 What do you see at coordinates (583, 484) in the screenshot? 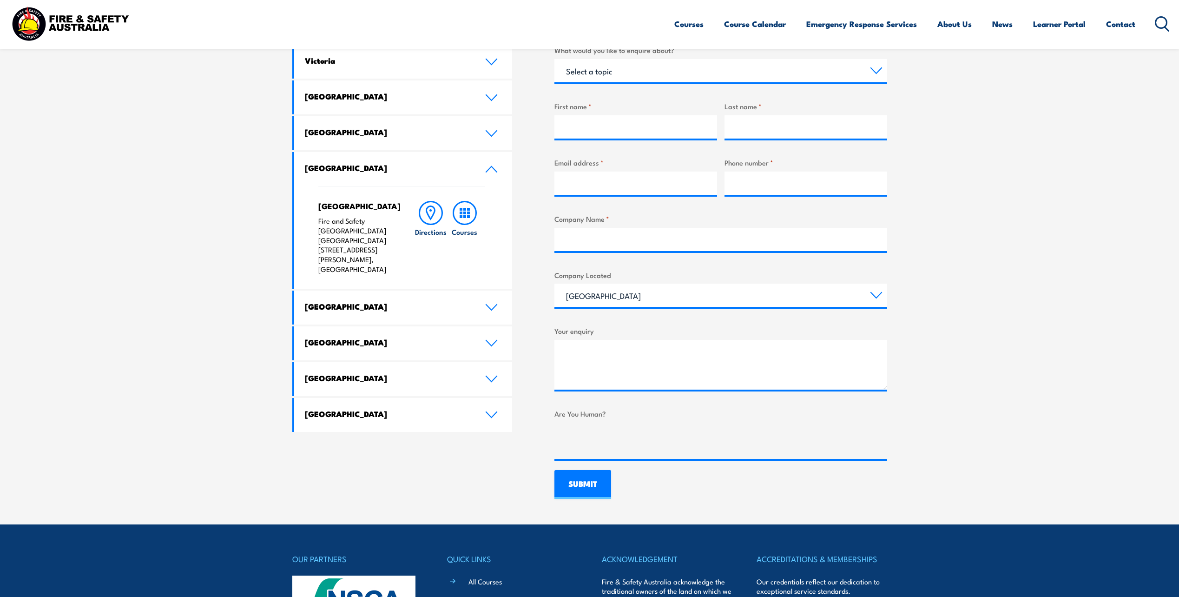
I see `input: SUBMIT` at bounding box center [583, 484].